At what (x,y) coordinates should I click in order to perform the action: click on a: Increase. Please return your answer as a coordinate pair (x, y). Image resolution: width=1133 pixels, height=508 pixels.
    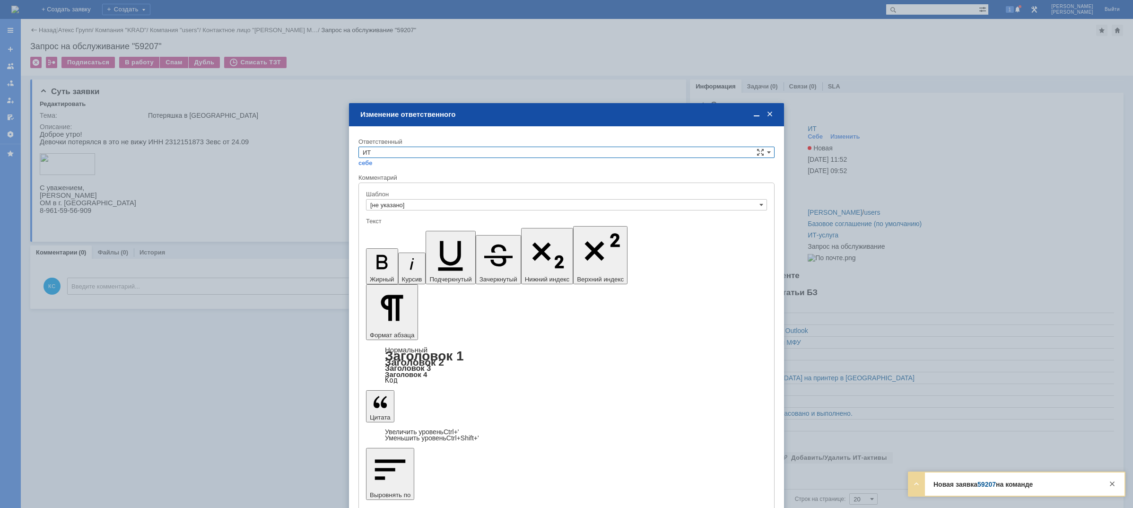
    Looking at the image, I should click on (422, 432).